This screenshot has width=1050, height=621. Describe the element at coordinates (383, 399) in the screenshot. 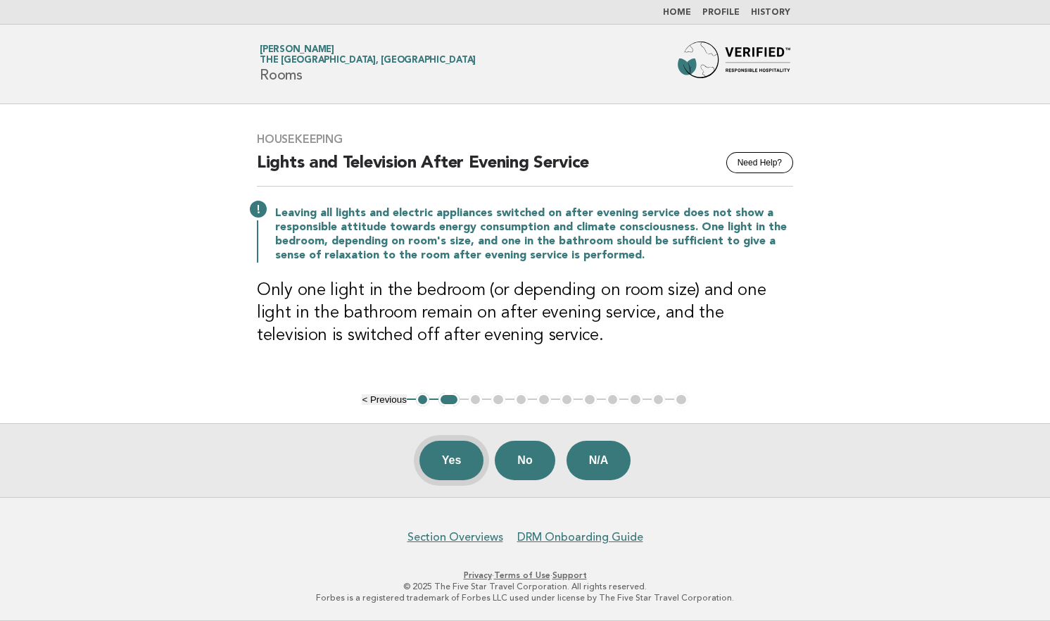

I see `button: < Previous` at that location.